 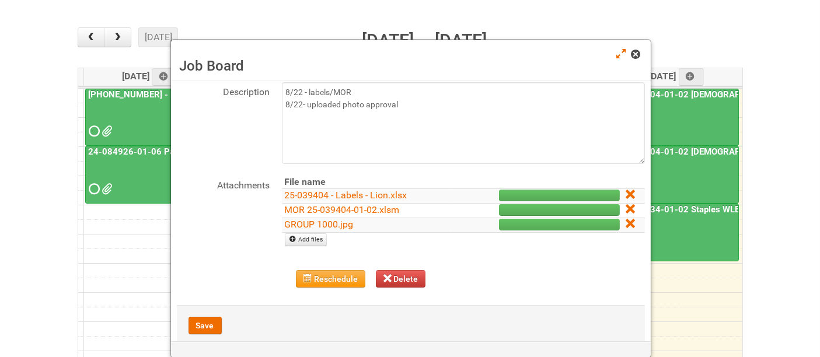 What do you see at coordinates (342, 209) in the screenshot?
I see `a: MOR 25-039404-01-02.xlsm` at bounding box center [342, 209].